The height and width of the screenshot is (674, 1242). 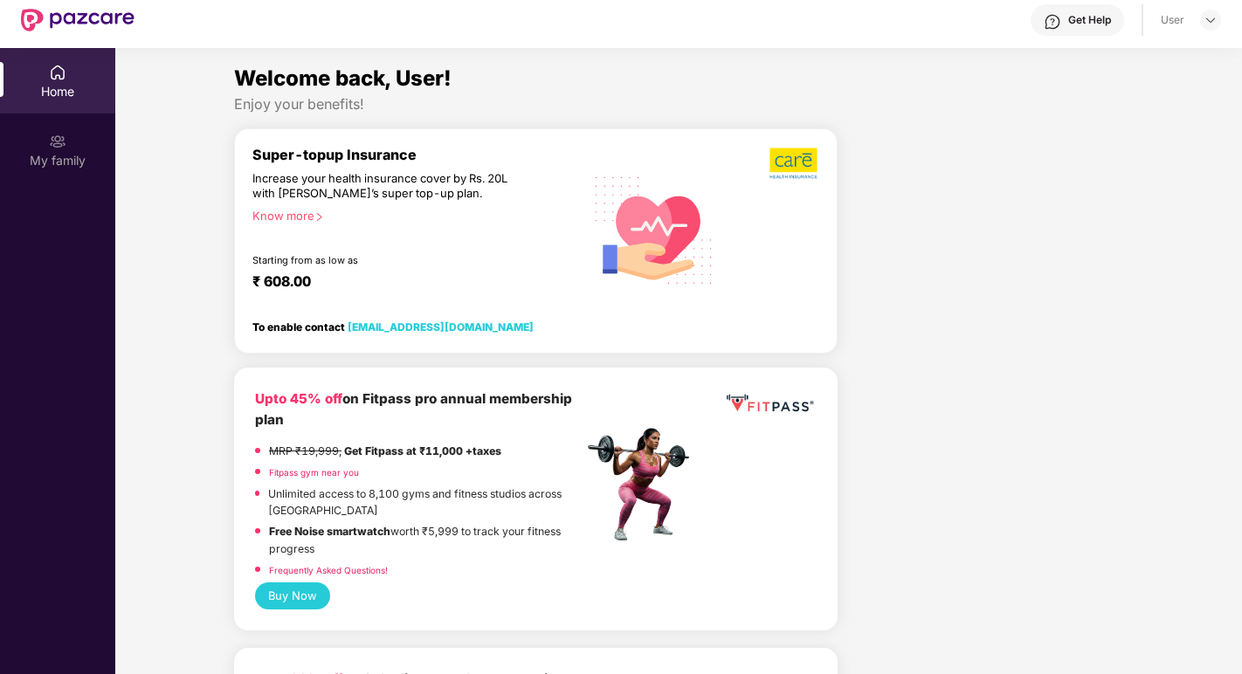 What do you see at coordinates (381, 260) in the screenshot?
I see `div: Starting from as low as` at bounding box center [381, 260].